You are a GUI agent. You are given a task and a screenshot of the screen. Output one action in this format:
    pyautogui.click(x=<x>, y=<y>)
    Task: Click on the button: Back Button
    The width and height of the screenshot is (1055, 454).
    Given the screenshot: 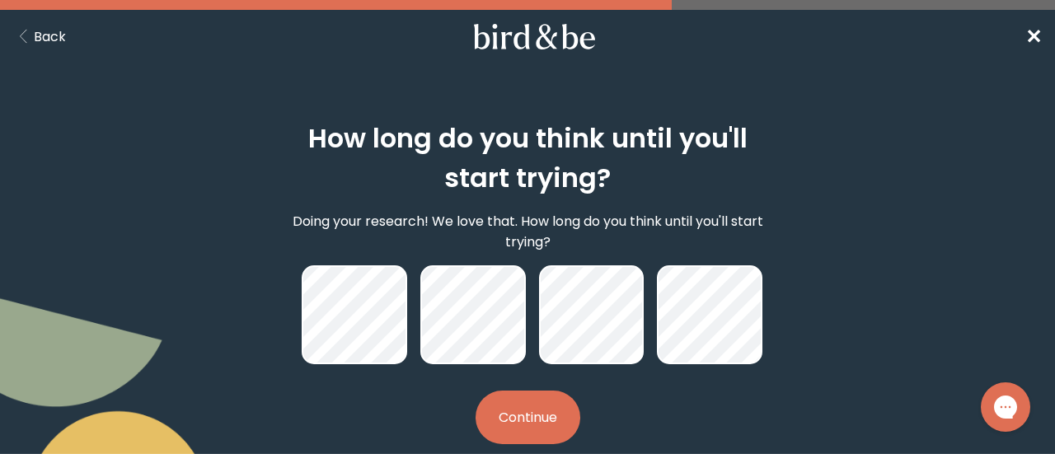 What is the action you would take?
    pyautogui.click(x=40, y=36)
    